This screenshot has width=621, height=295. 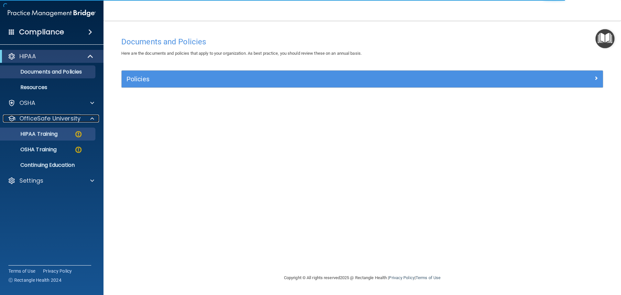 I want to click on p: Settings, so click(x=31, y=180).